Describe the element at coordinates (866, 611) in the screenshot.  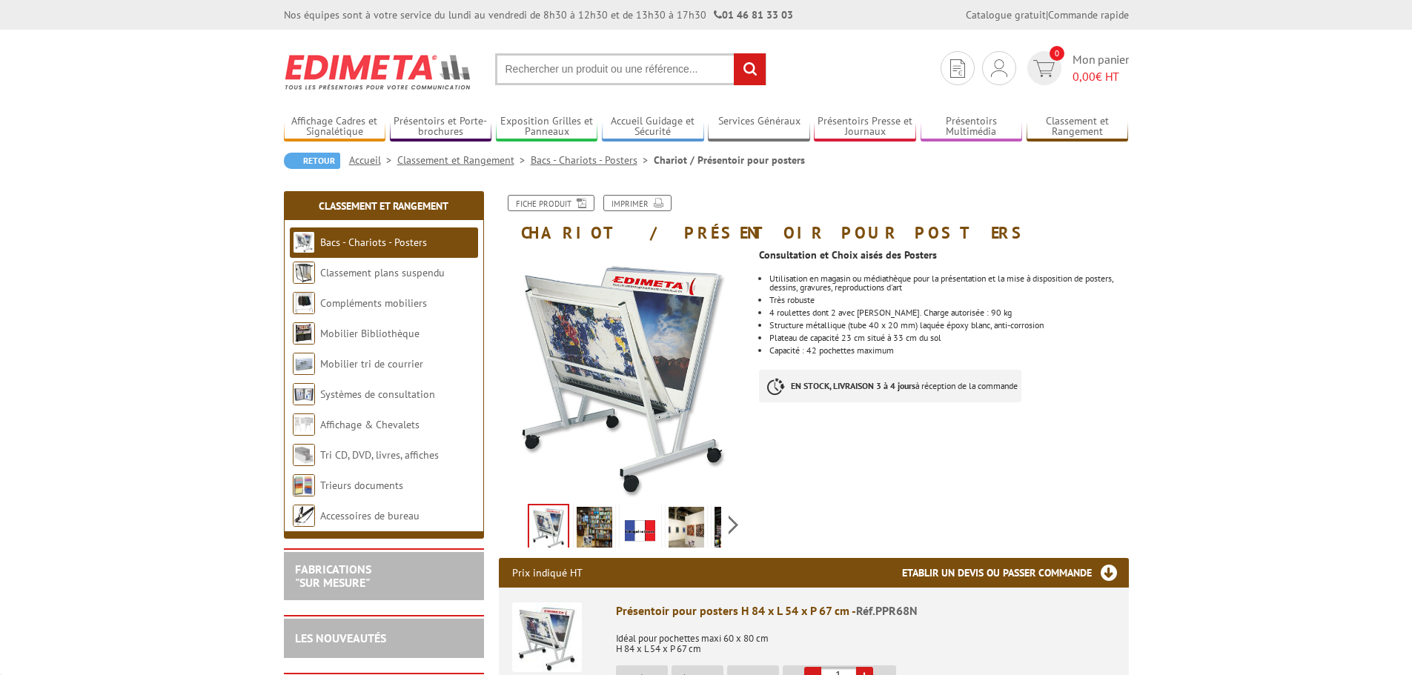
I see `div: Présentoir pour posters H 84 x L 54 x P 67 cm -` at that location.